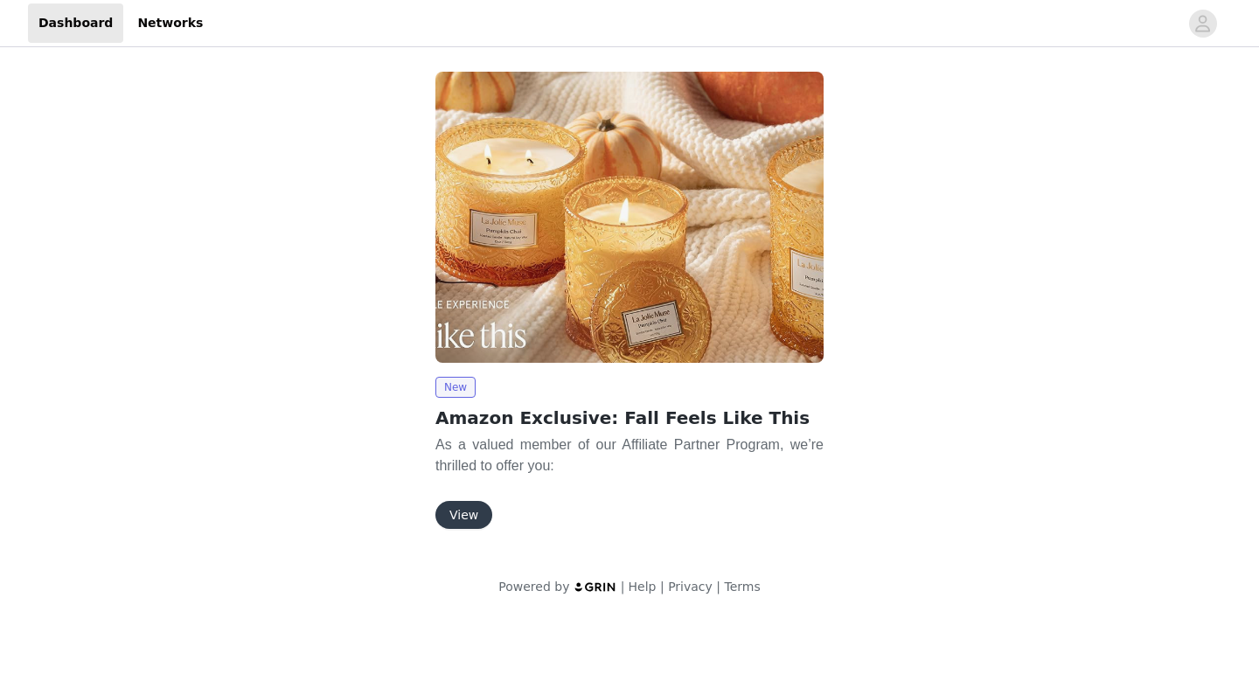  I want to click on span: As a valued member of our Affiliate Partner Program, we’re thrilled to offer you:, so click(630, 455).